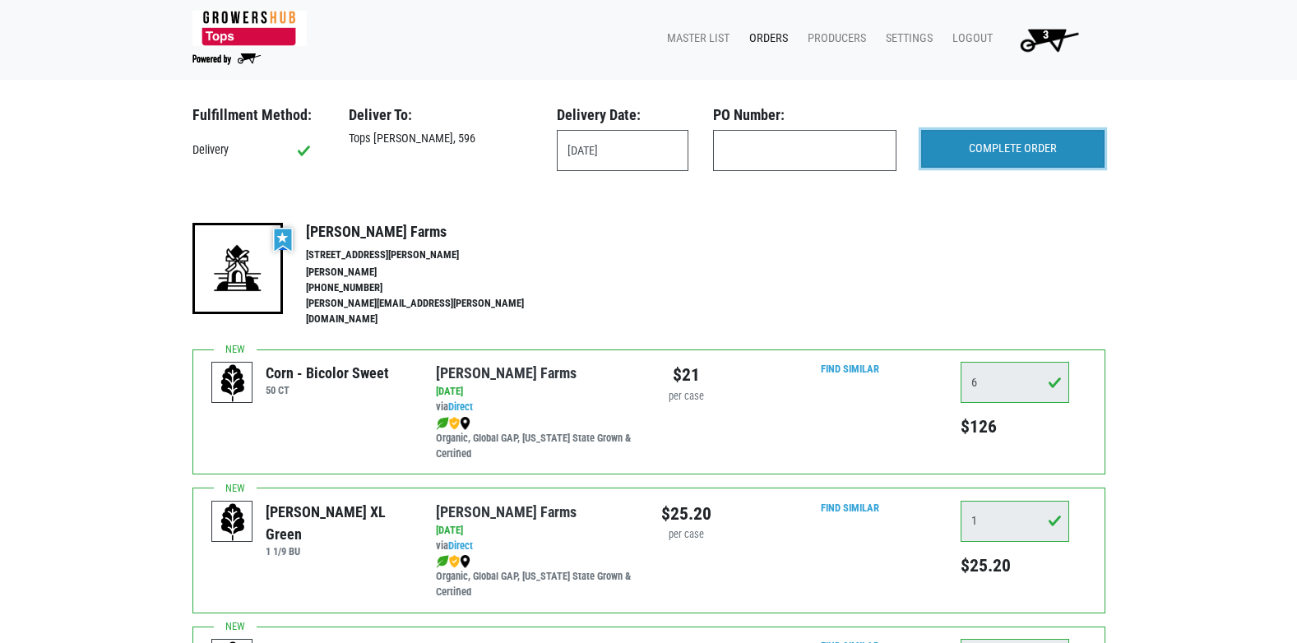 The image size is (1297, 643). I want to click on h6: 50 CT, so click(327, 390).